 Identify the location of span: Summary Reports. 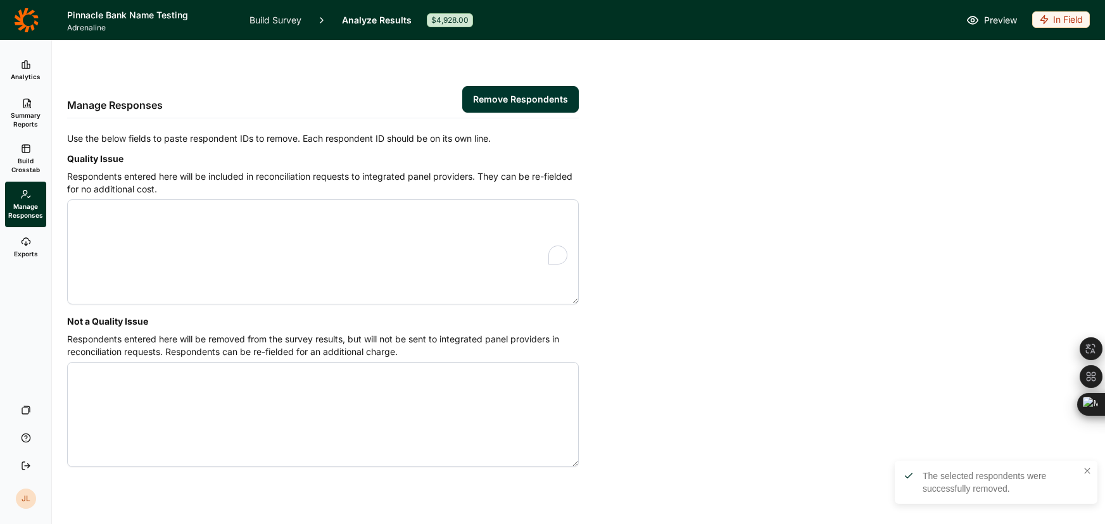
(25, 120).